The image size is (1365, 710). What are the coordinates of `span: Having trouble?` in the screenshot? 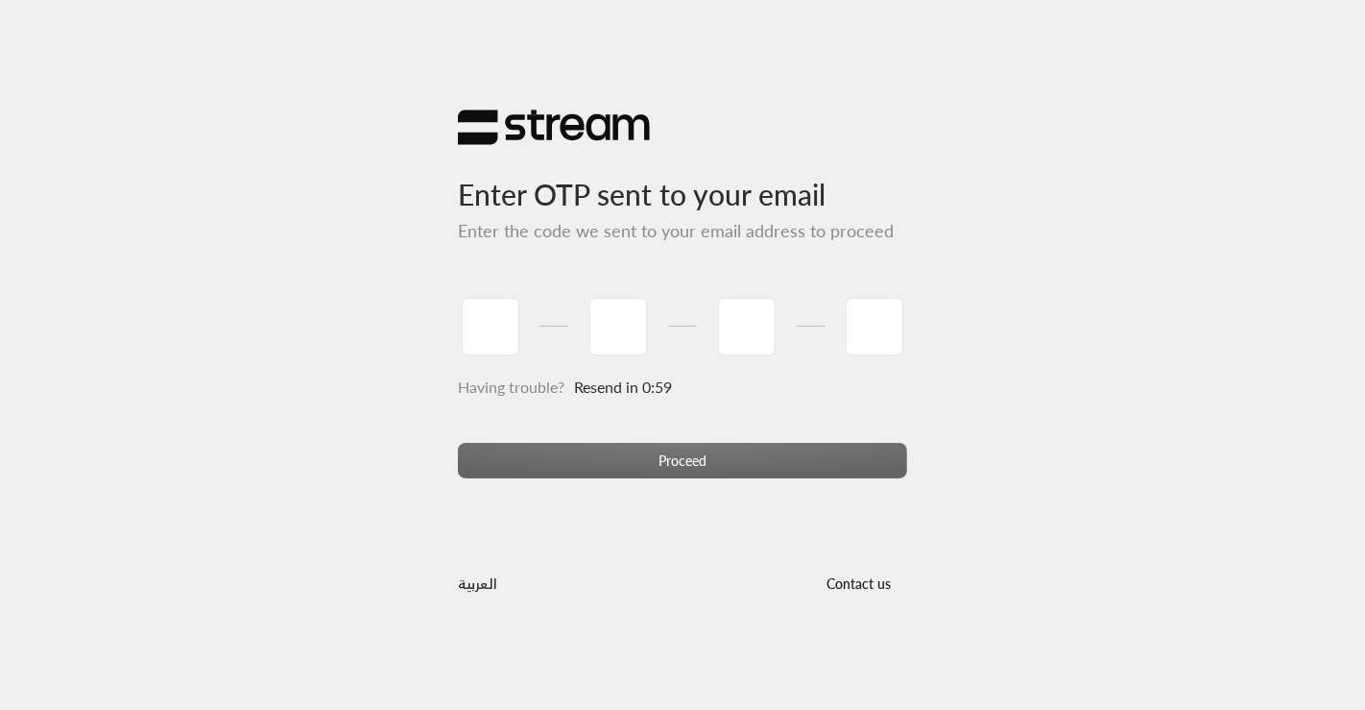 It's located at (511, 386).